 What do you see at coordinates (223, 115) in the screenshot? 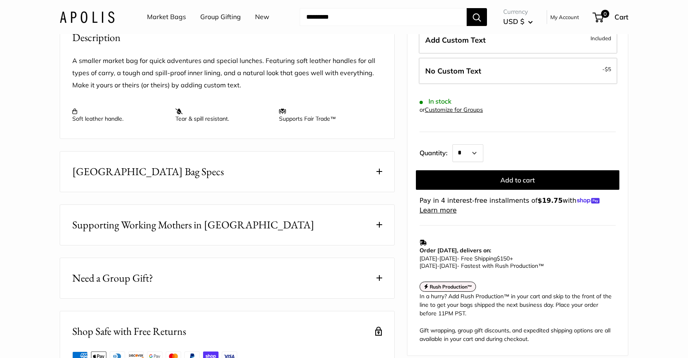
I see `p: Tear & spill resistant.` at bounding box center [223, 115].